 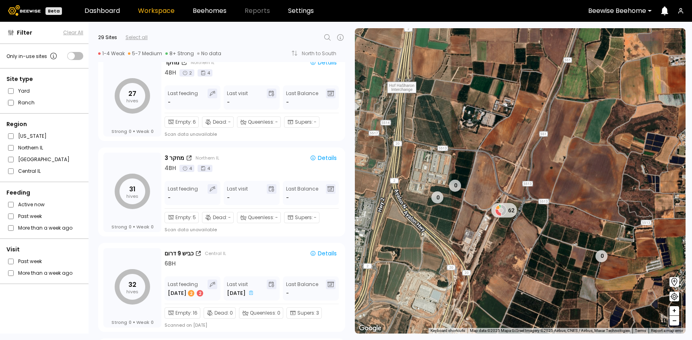 I want to click on div: 62, so click(x=504, y=210).